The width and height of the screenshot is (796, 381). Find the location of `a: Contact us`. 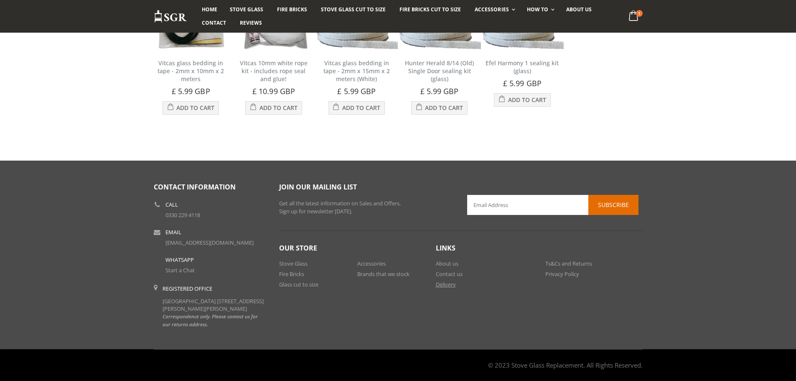

a: Contact us is located at coordinates (449, 274).